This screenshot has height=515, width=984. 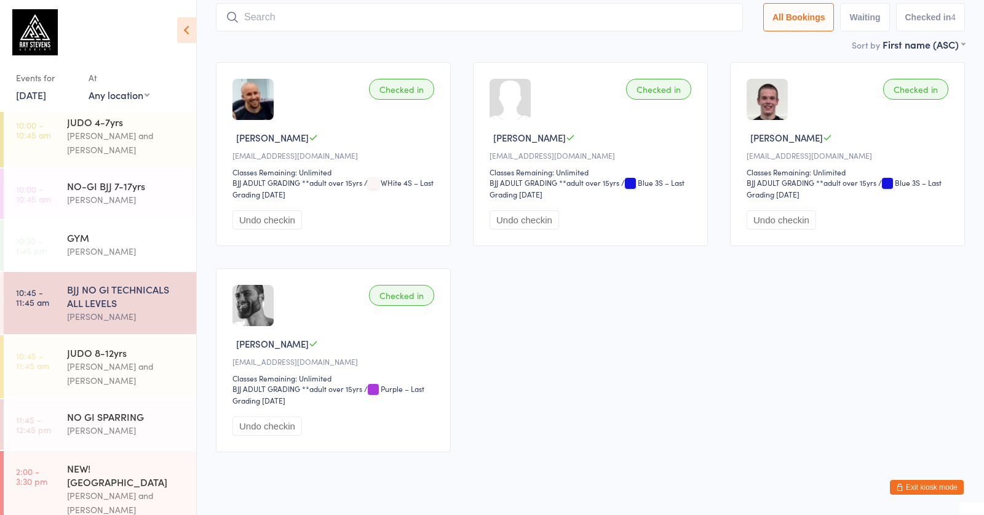 What do you see at coordinates (119, 95) in the screenshot?
I see `div: Any location` at bounding box center [119, 95].